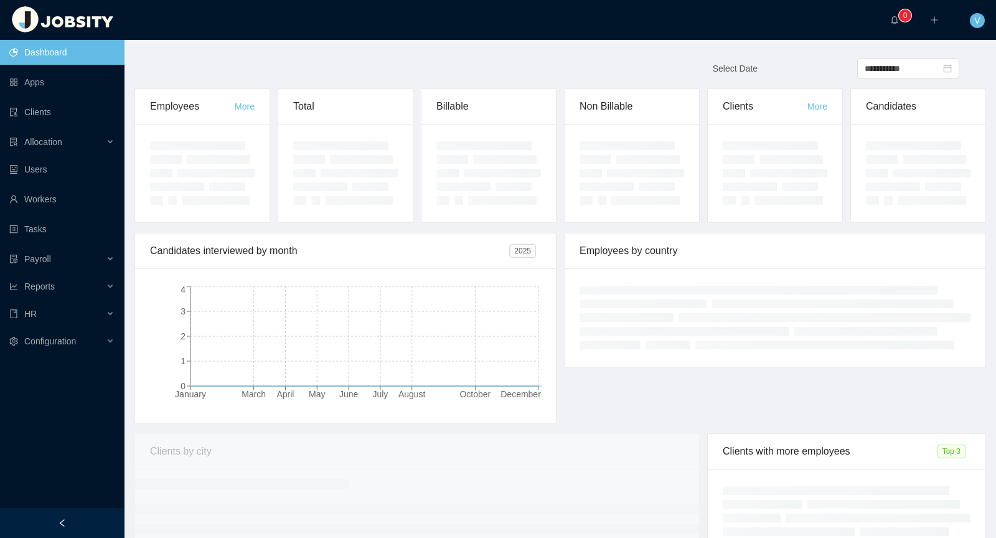 The width and height of the screenshot is (996, 538). What do you see at coordinates (62, 52) in the screenshot?
I see `a: icon: pie-chartDashboard` at bounding box center [62, 52].